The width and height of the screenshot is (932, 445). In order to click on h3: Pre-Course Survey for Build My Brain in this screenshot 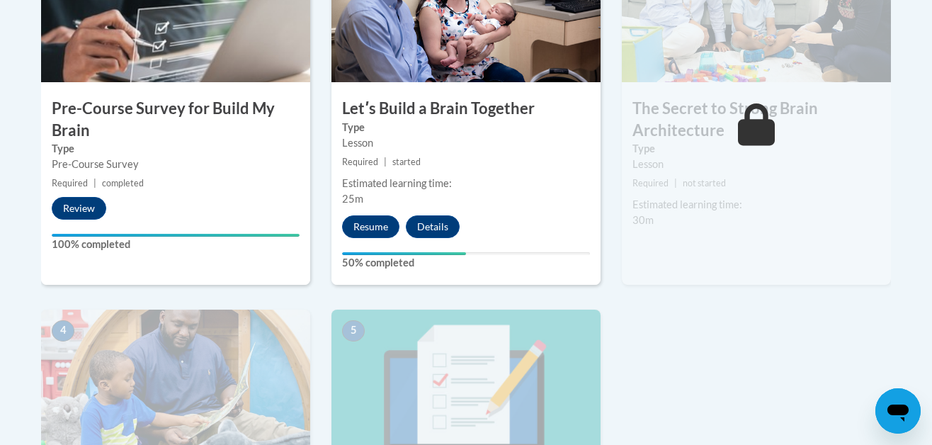, I will do `click(176, 120)`.